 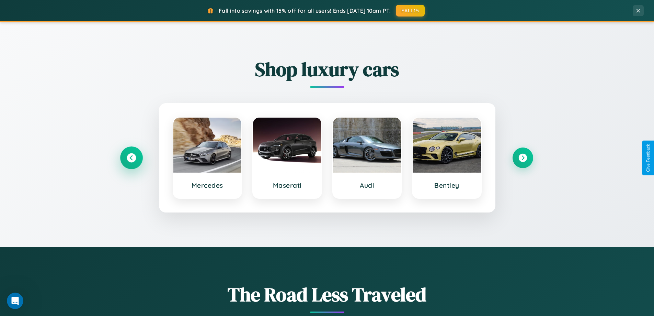 What do you see at coordinates (410, 11) in the screenshot?
I see `button: FALL15` at bounding box center [410, 11].